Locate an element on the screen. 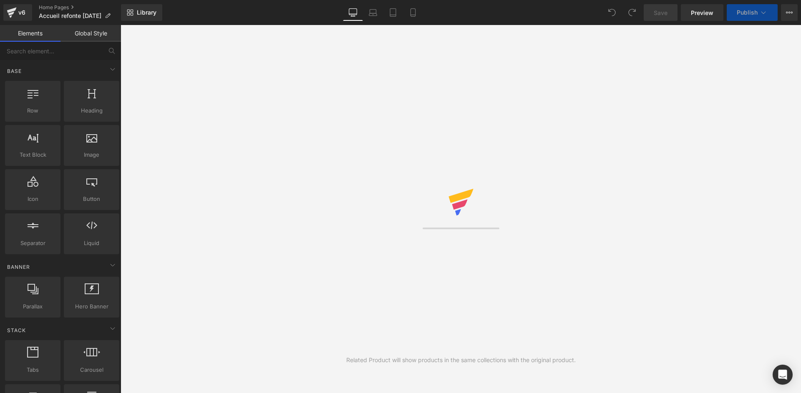 The image size is (801, 393). span: Save is located at coordinates (660, 13).